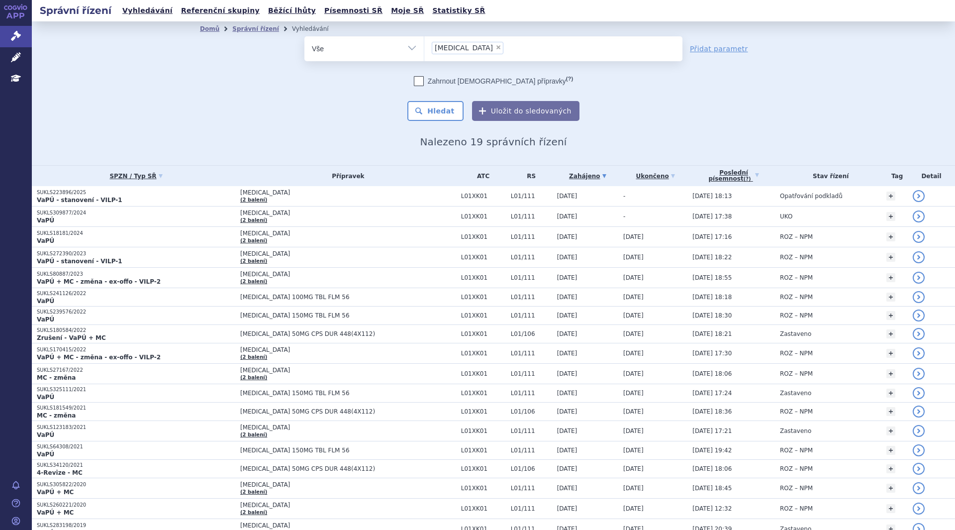 The height and width of the screenshot is (530, 955). I want to click on a: Ukončeno, so click(655, 176).